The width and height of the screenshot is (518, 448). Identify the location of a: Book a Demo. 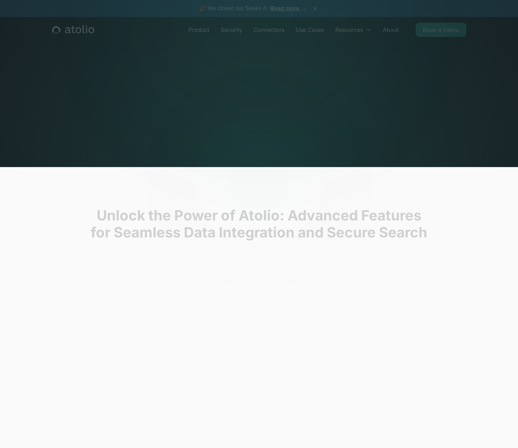
(441, 30).